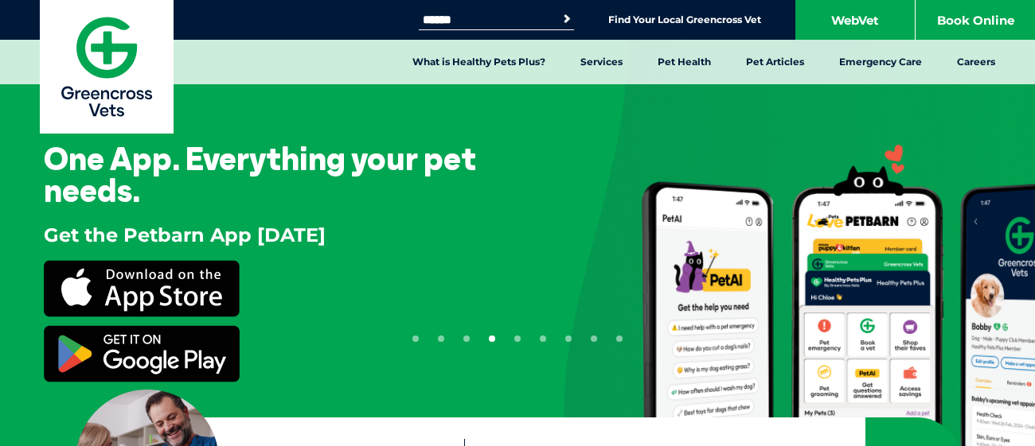  What do you see at coordinates (142, 354) in the screenshot?
I see `img: petbarn Google play store app download` at bounding box center [142, 354].